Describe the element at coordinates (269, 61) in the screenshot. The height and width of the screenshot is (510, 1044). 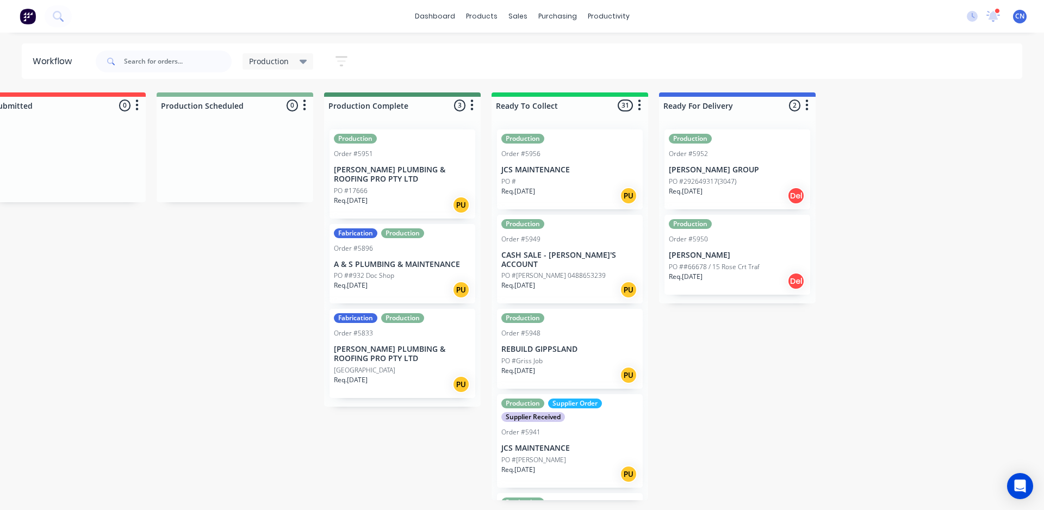
I see `span: Production` at that location.